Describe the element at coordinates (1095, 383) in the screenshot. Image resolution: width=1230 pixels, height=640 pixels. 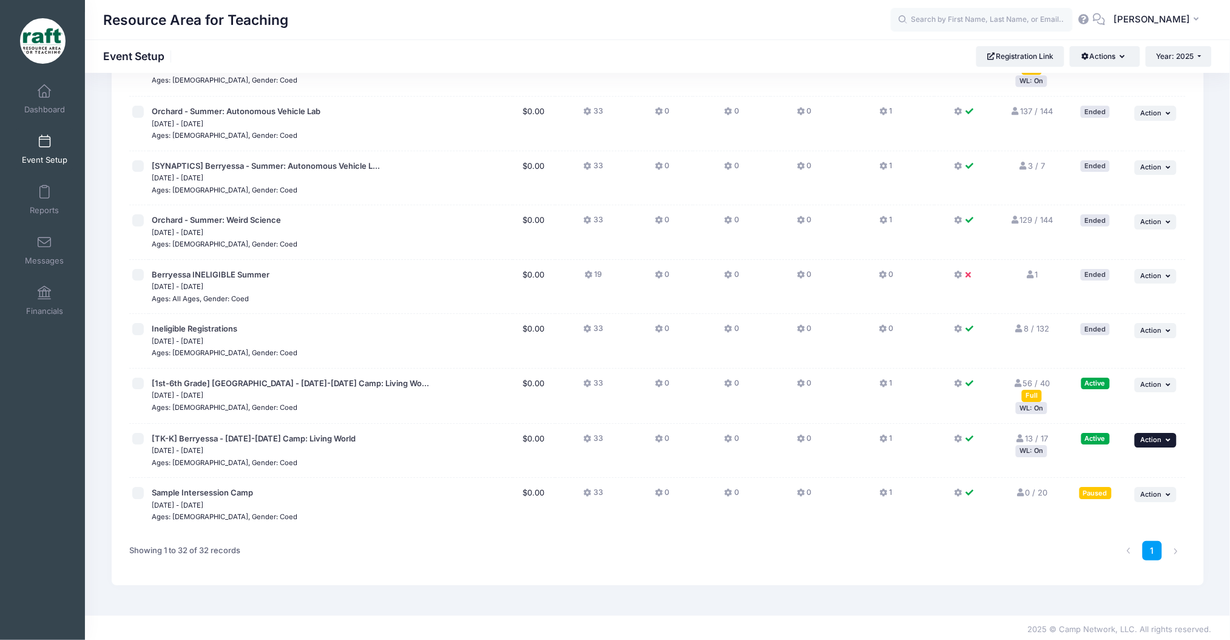
I see `div: Active` at that location.